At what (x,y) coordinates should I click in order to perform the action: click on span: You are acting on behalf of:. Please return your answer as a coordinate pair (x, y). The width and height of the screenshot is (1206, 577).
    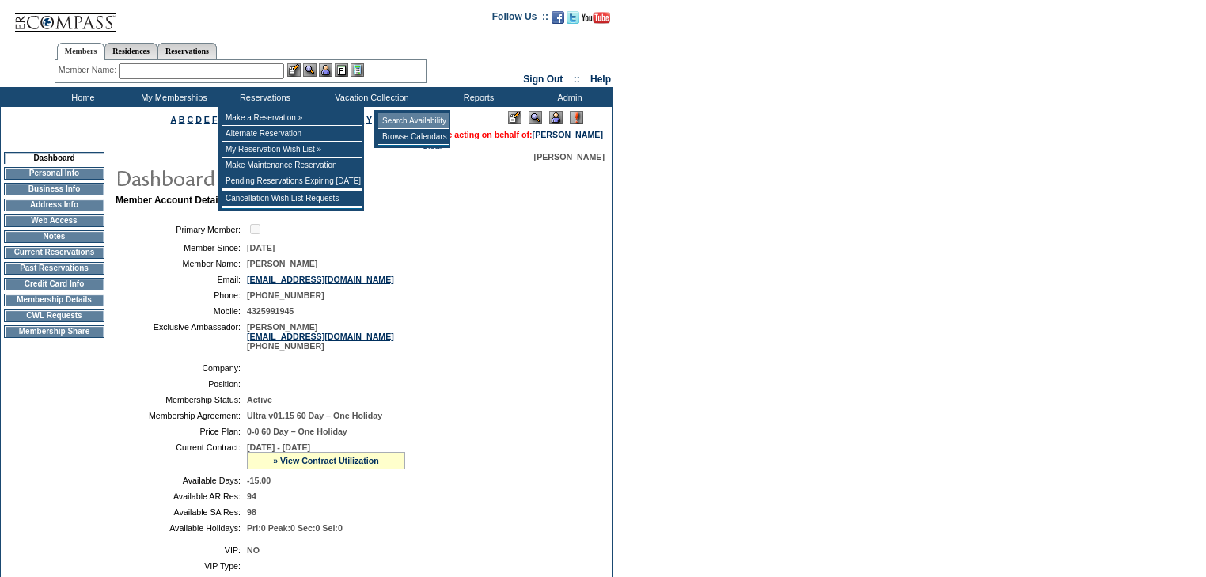
    Looking at the image, I should click on (512, 135).